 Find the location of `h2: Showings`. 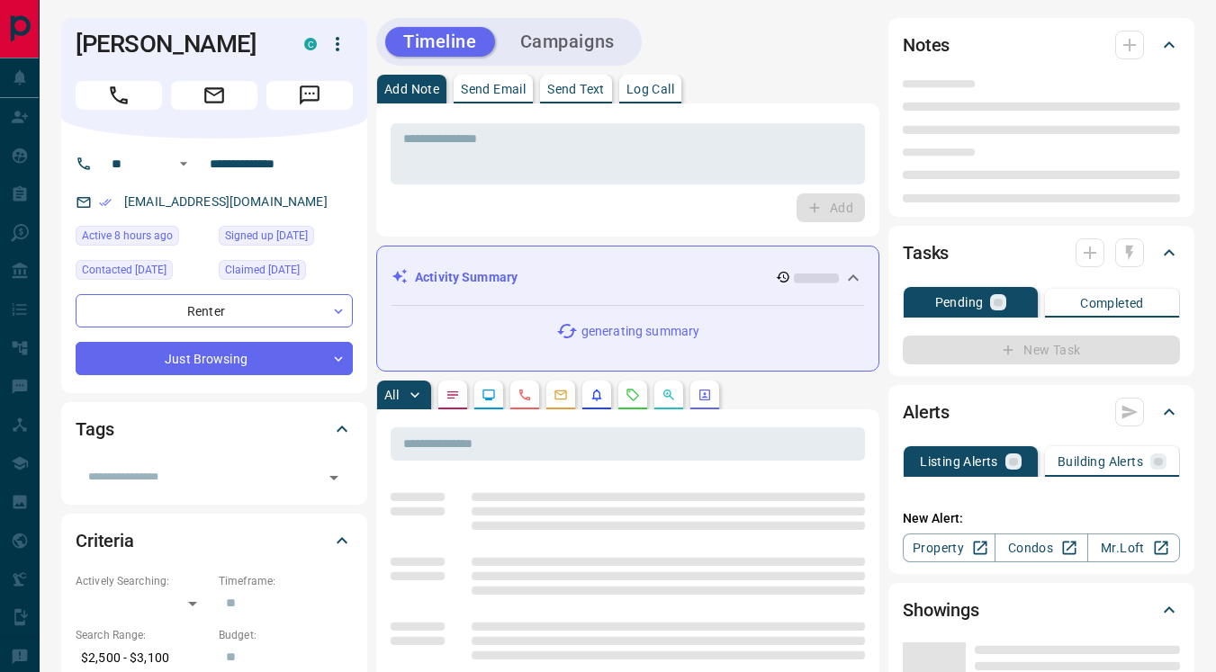

h2: Showings is located at coordinates (941, 610).